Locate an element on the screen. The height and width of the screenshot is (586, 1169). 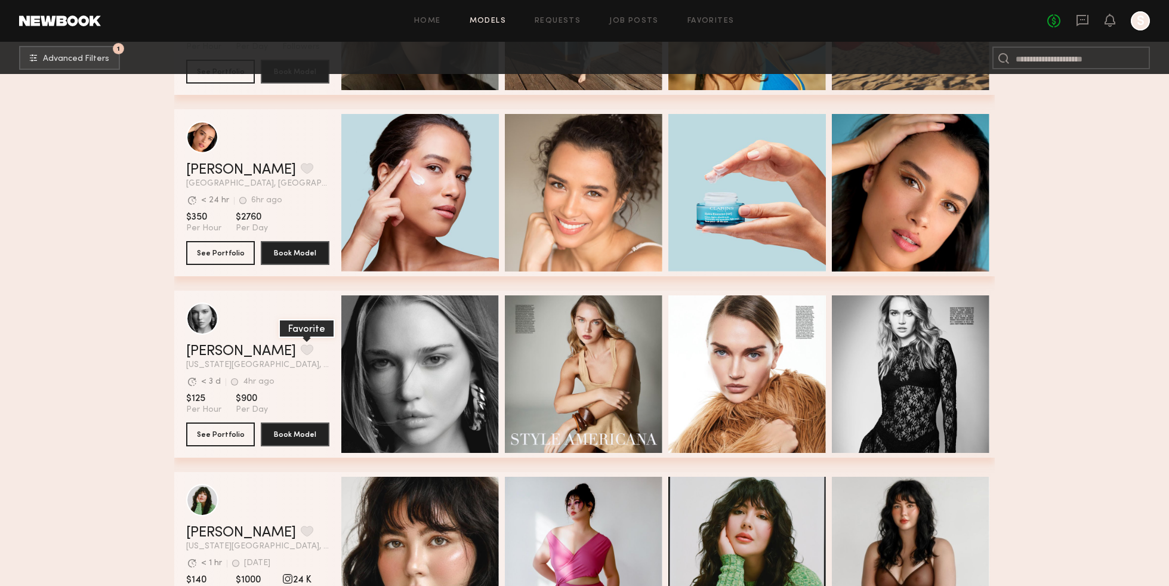
span: $2760 is located at coordinates (252, 217).